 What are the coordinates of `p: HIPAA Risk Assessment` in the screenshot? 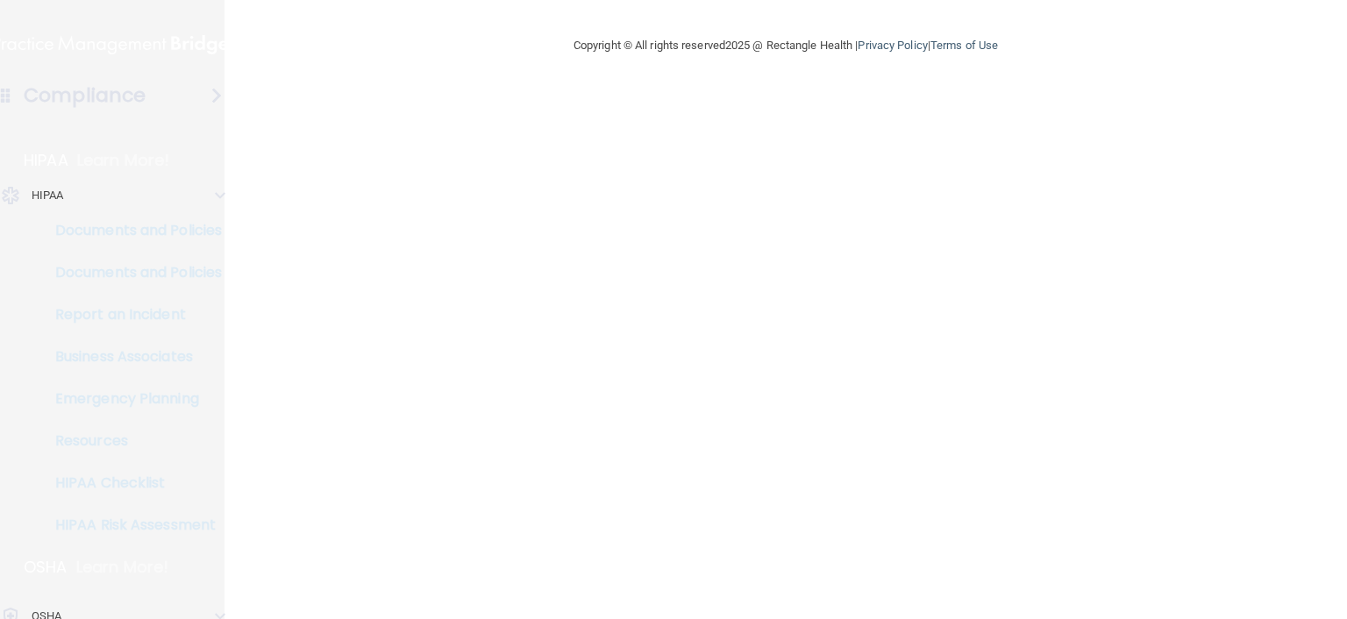 It's located at (131, 525).